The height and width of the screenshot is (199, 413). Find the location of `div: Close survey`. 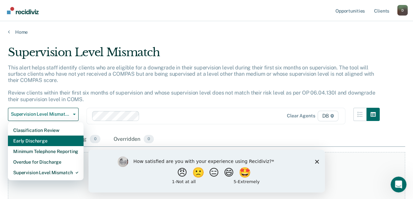

div: Close survey is located at coordinates (229, 12).